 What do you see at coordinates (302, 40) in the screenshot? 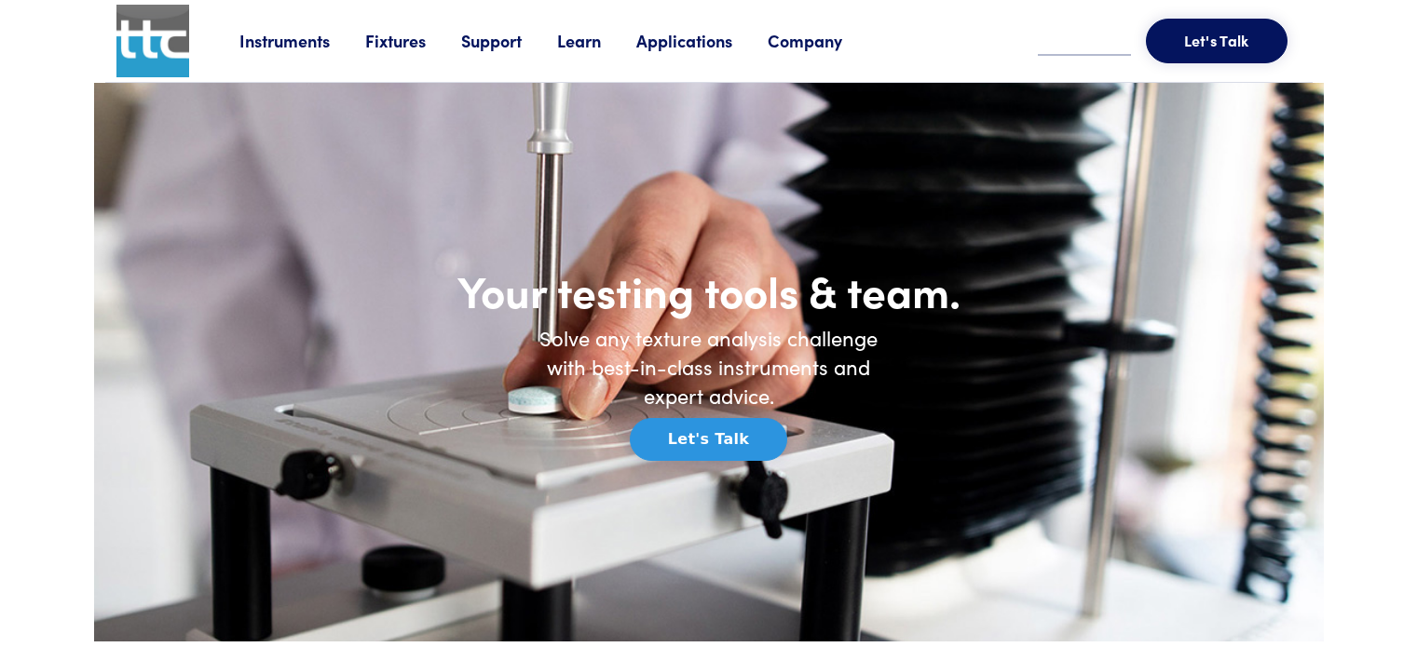
I see `a: Instruments` at bounding box center [302, 40].